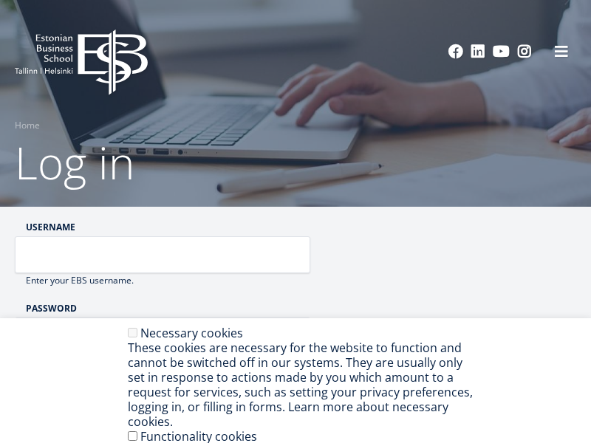  What do you see at coordinates (27, 126) in the screenshot?
I see `a: Home` at bounding box center [27, 126].